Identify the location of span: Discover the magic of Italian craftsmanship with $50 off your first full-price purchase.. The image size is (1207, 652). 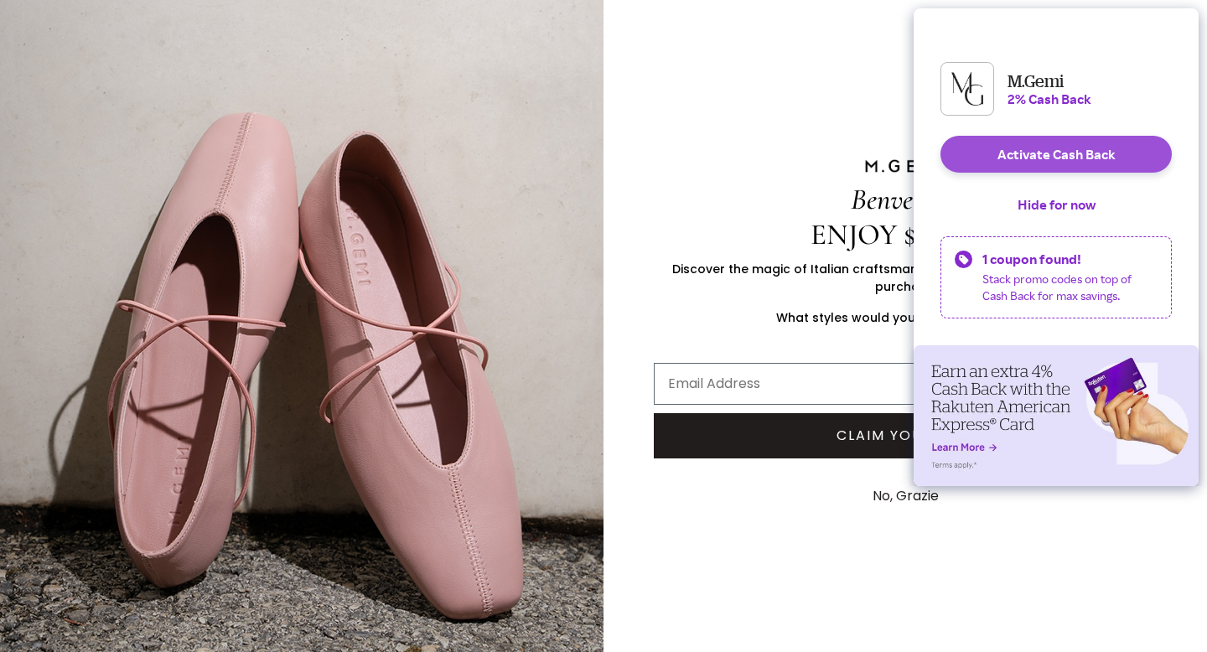
(906, 278).